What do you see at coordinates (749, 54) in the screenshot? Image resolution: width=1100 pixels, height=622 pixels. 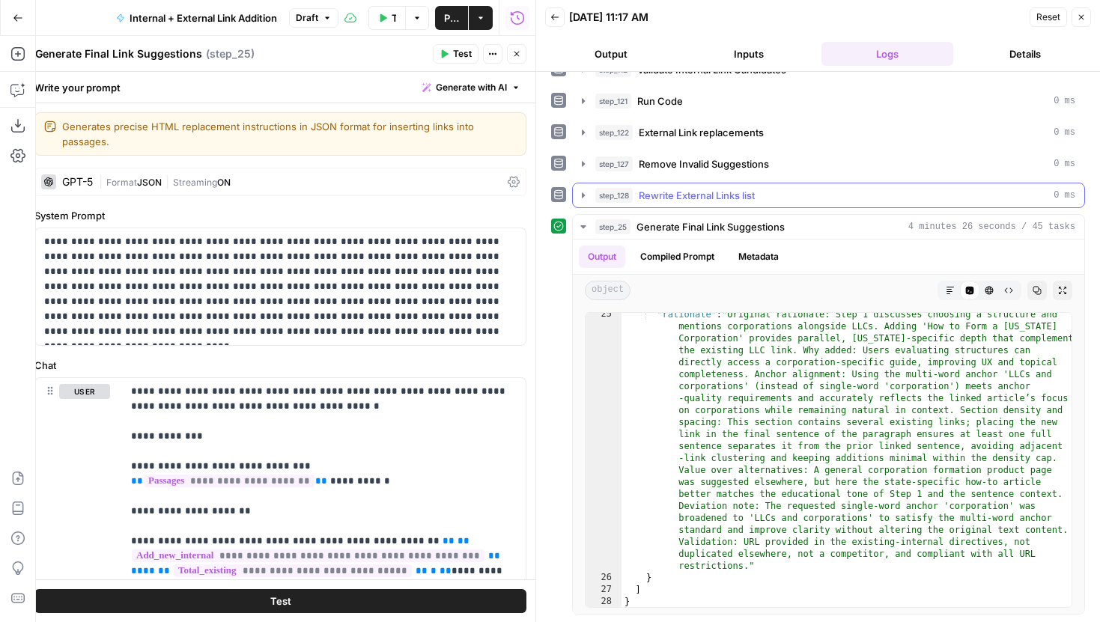 I see `button: Inputs` at bounding box center [749, 54].